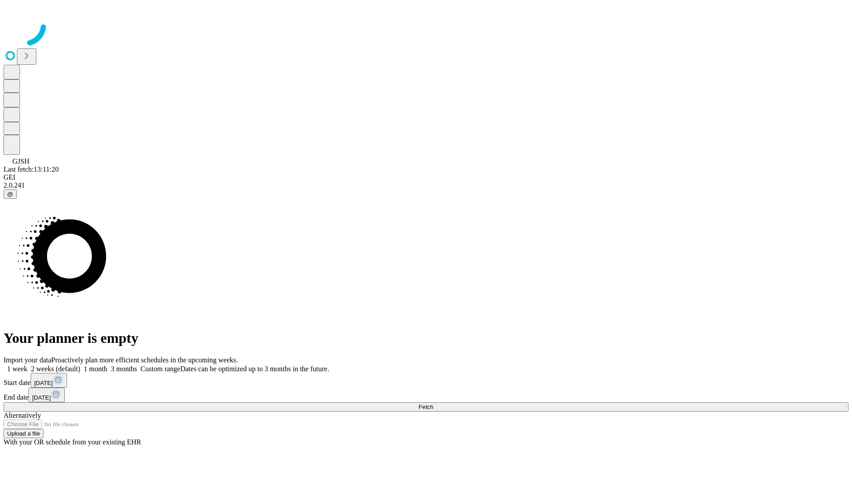  What do you see at coordinates (426, 407) in the screenshot?
I see `button: Fetch` at bounding box center [426, 407].